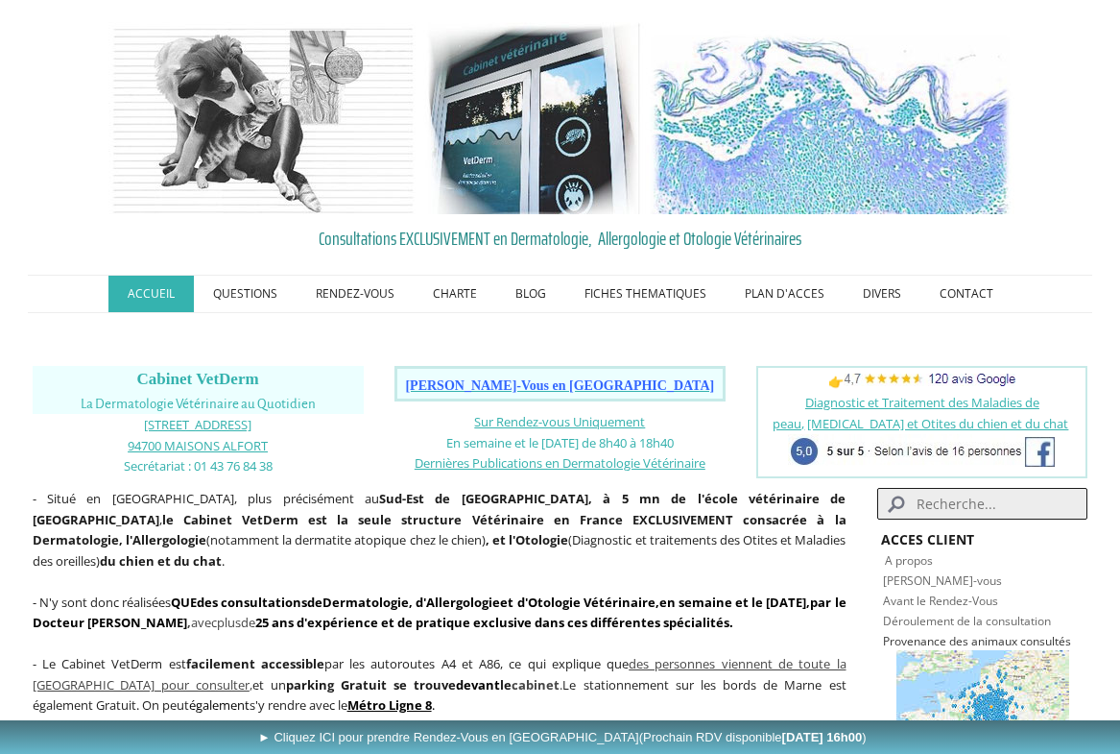 The image size is (1120, 754). What do you see at coordinates (531, 294) in the screenshot?
I see `a: BLOG` at bounding box center [531, 294].